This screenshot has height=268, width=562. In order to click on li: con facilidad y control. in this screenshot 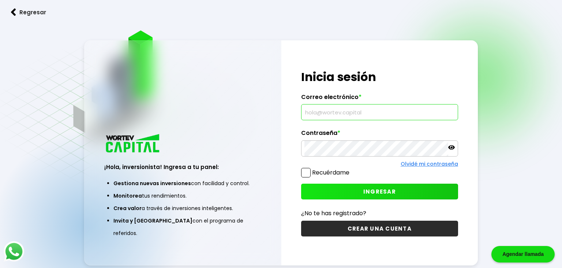, I will do `click(183, 183)`.